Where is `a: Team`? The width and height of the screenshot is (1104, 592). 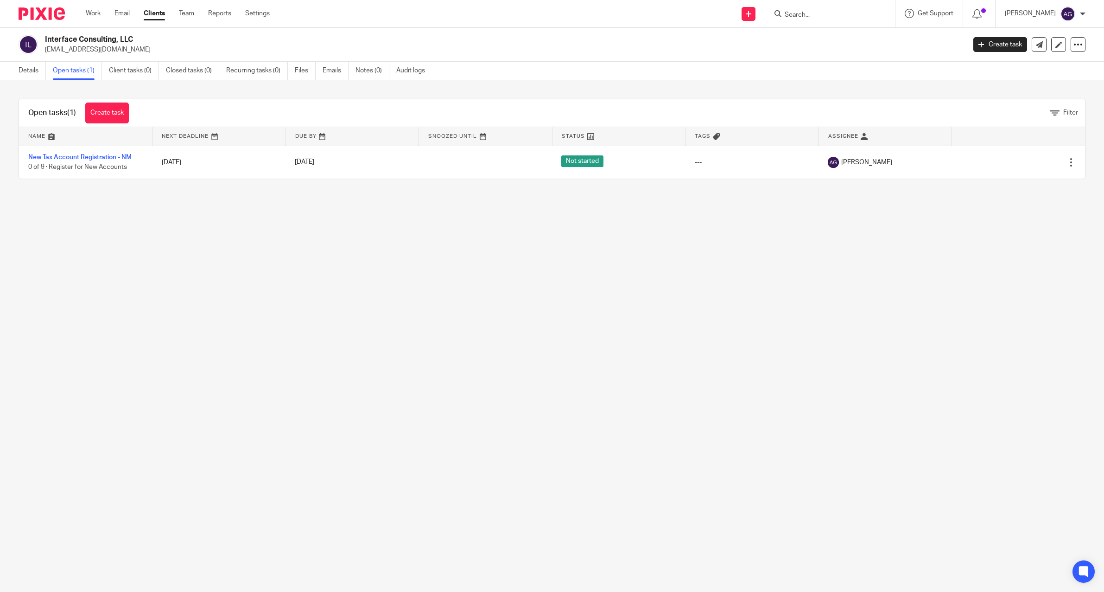 a: Team is located at coordinates (186, 13).